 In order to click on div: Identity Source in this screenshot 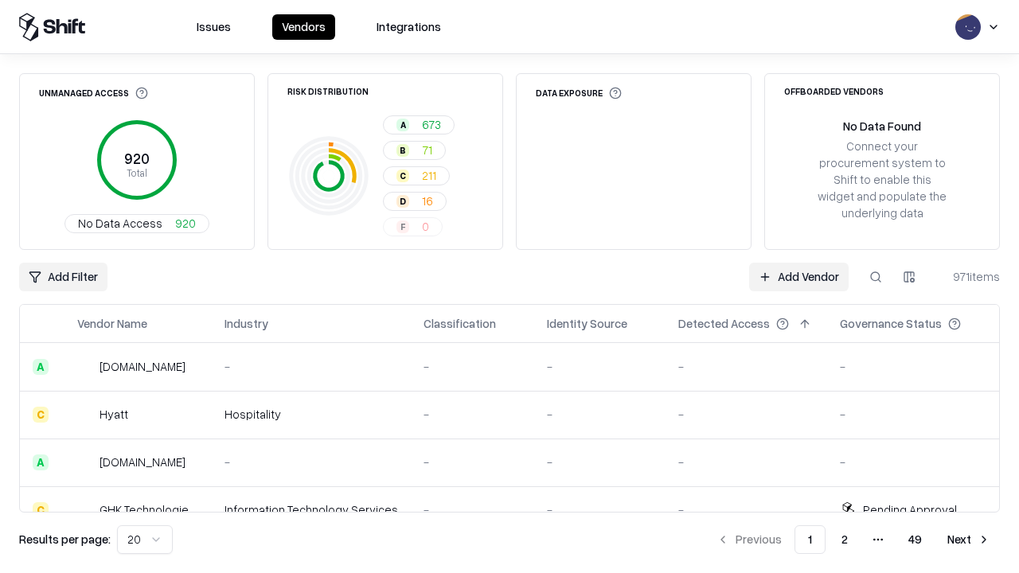, I will do `click(586, 323)`.